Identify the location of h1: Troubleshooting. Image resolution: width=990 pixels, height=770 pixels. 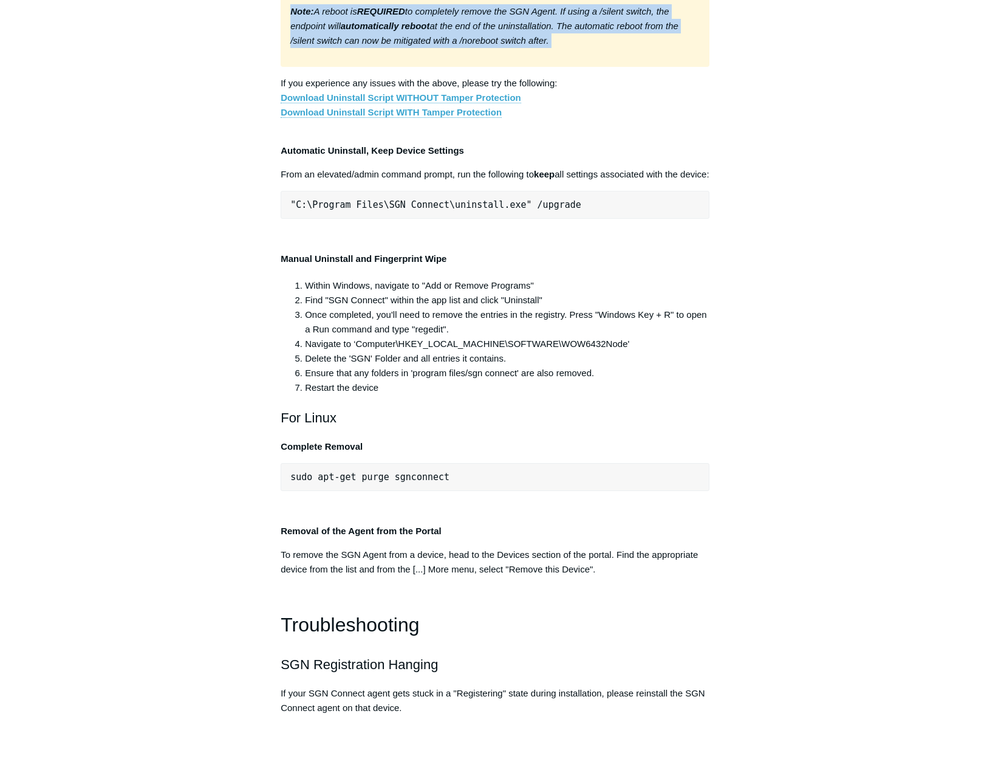
(495, 625).